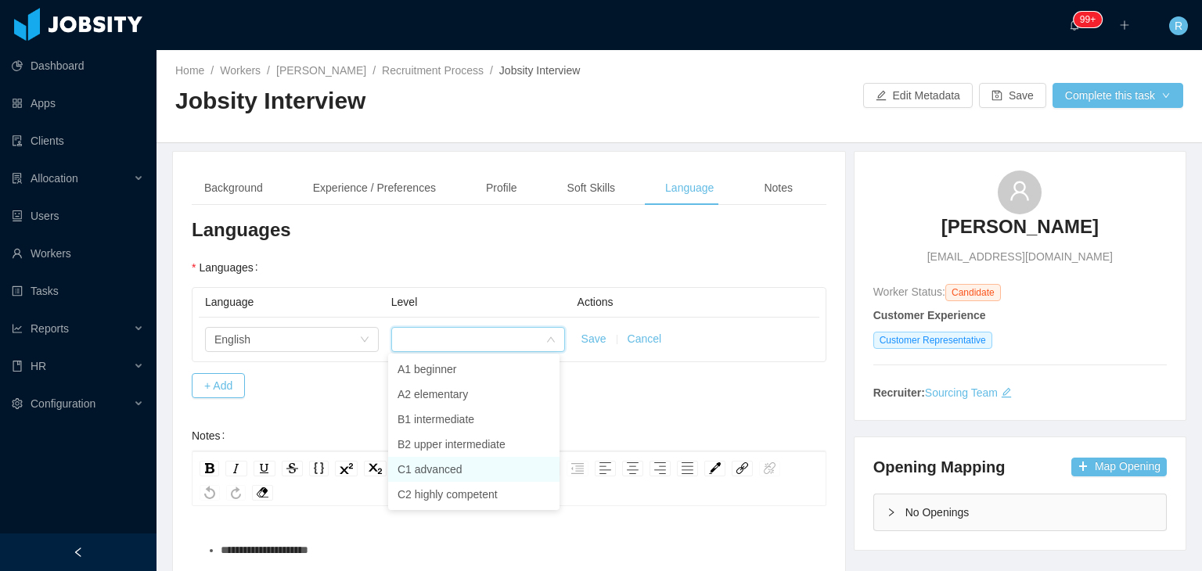 The height and width of the screenshot is (571, 1202). Describe the element at coordinates (262, 493) in the screenshot. I see `div: Remove` at that location.